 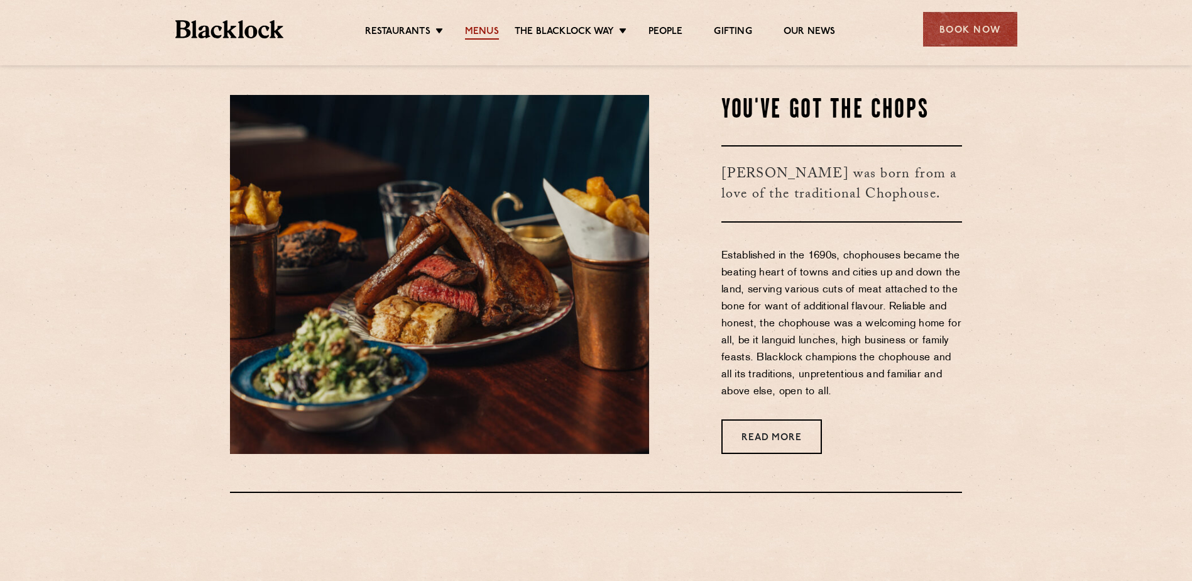 What do you see at coordinates (772, 436) in the screenshot?
I see `a: Read More` at bounding box center [772, 436].